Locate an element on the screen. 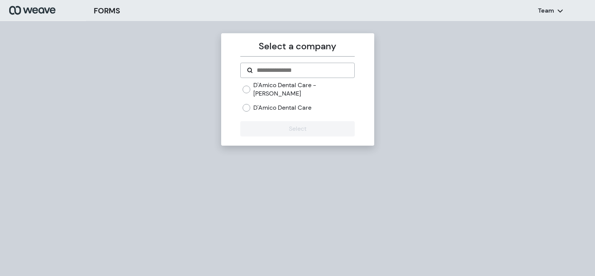 This screenshot has width=595, height=276. button: Select is located at coordinates (297, 129).